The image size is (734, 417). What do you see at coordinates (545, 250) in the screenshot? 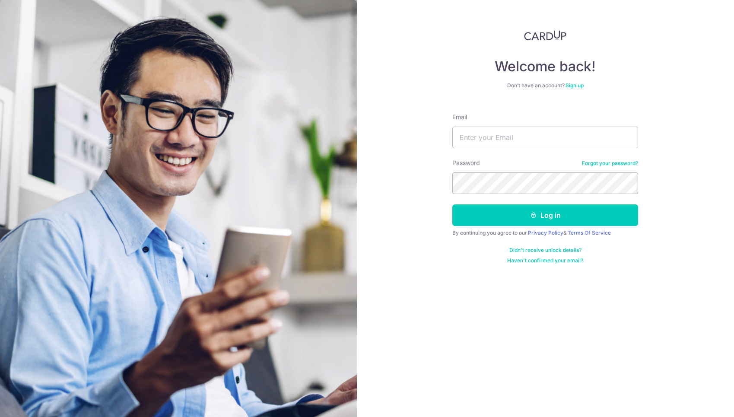
I see `a: Didn't receive unlock details?` at bounding box center [545, 250].